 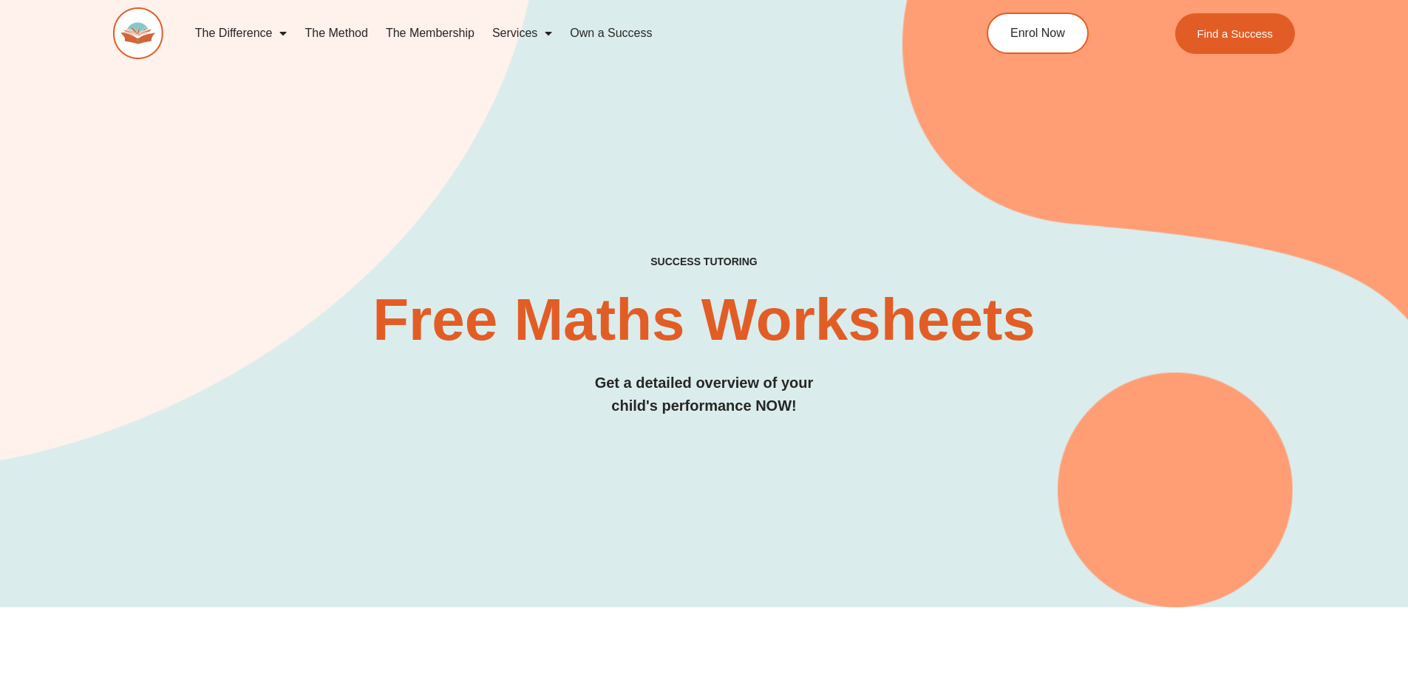 What do you see at coordinates (1235, 33) in the screenshot?
I see `a: Find a Success` at bounding box center [1235, 33].